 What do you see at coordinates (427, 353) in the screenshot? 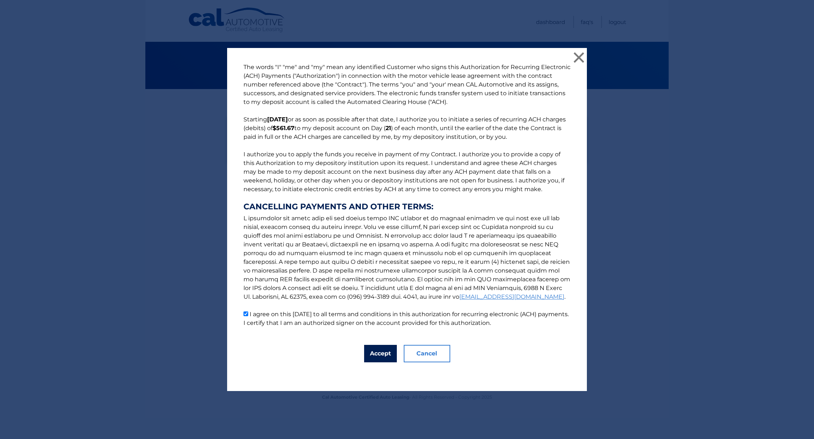
I see `button: Cancel` at bounding box center [427, 353].